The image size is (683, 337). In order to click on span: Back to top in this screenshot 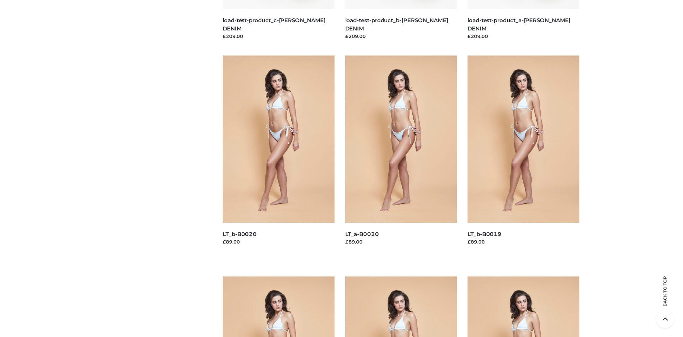, I will do `click(665, 298)`.